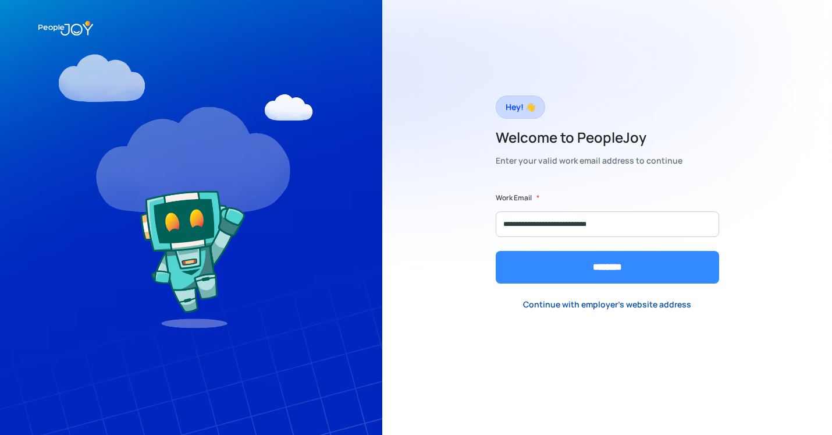 This screenshot has height=435, width=832. I want to click on div: Hey! 👋, so click(520, 107).